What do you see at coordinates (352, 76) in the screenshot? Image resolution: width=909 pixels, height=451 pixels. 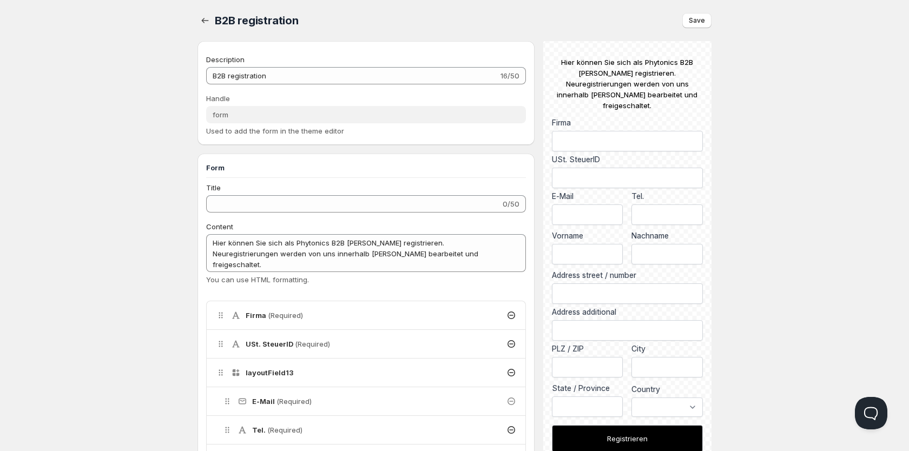 I see `input: Private internal description` at bounding box center [352, 76].